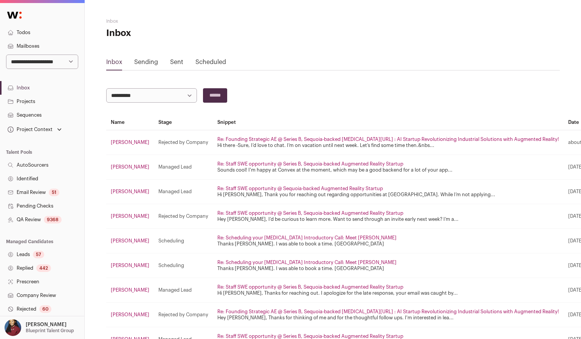 The image size is (581, 339). What do you see at coordinates (45, 309) in the screenshot?
I see `div: 60` at bounding box center [45, 309].